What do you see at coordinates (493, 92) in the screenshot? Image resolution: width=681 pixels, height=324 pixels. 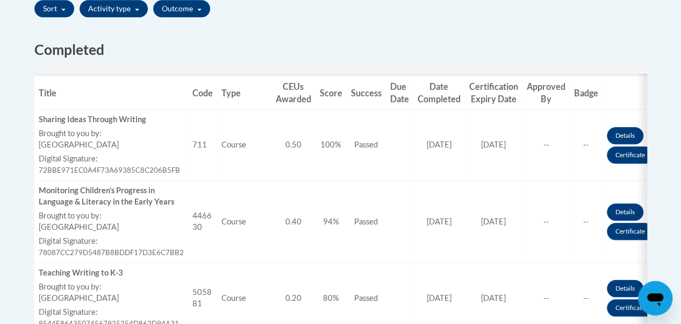 I see `th: Certification Expiry Date` at bounding box center [493, 92].